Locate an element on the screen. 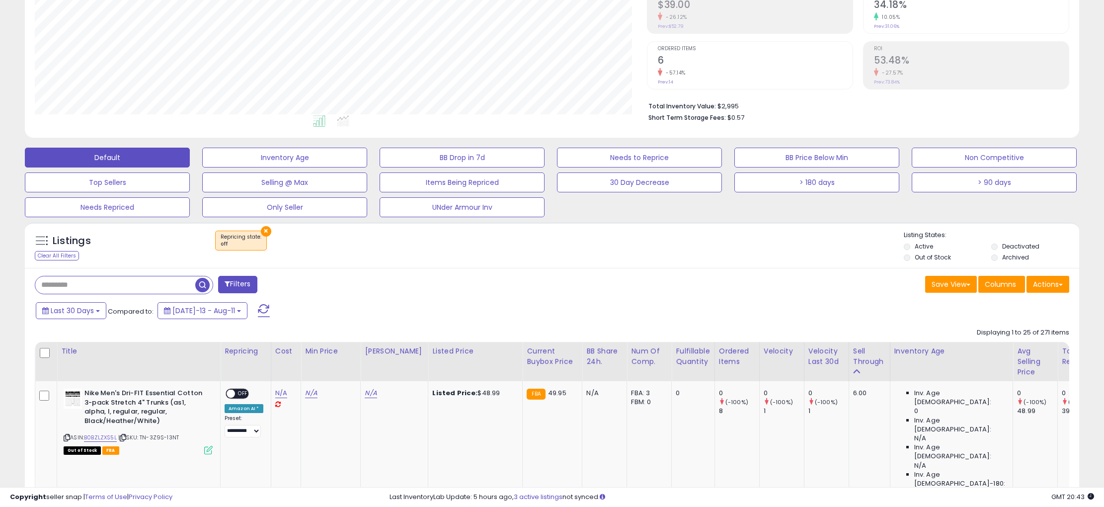 This screenshot has width=1104, height=507. span: $0.57 is located at coordinates (736, 117).